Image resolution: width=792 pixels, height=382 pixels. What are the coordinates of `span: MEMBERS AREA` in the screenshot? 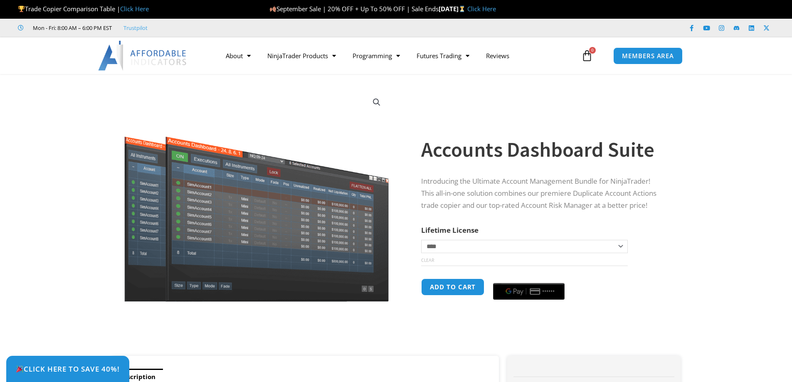 It's located at (648, 56).